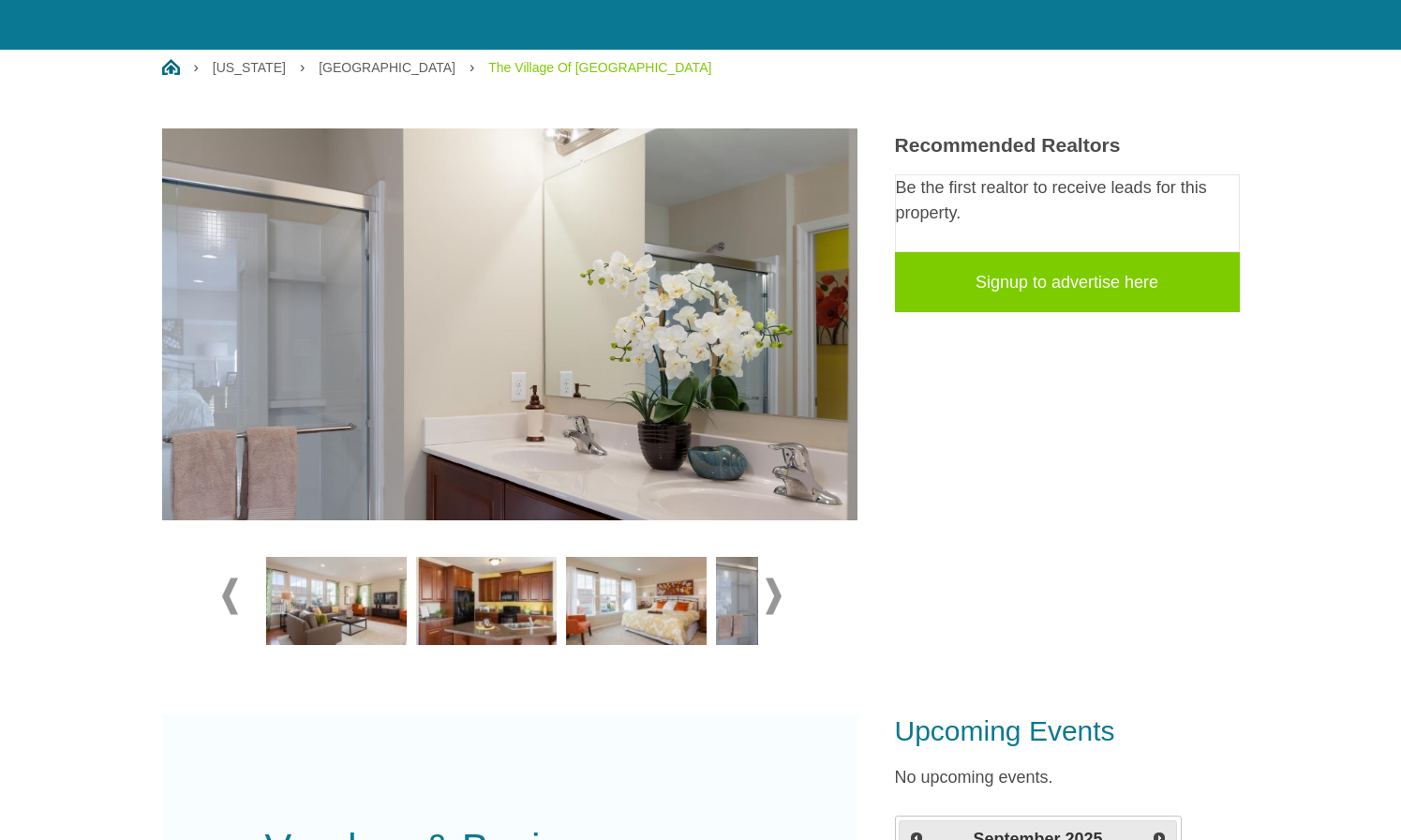 The height and width of the screenshot is (840, 1401). Describe the element at coordinates (1067, 777) in the screenshot. I see `p: No upcoming events.` at that location.